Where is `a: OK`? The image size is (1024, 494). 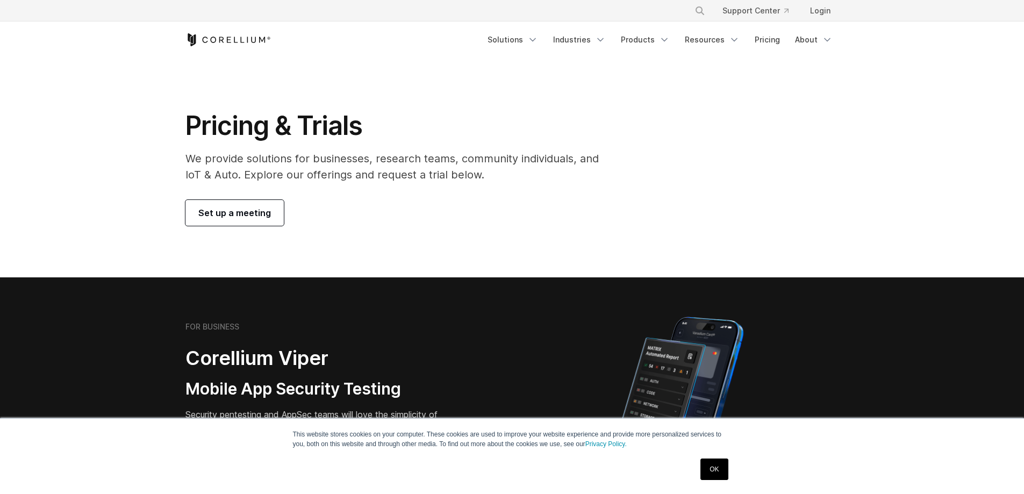 a: OK is located at coordinates (714, 469).